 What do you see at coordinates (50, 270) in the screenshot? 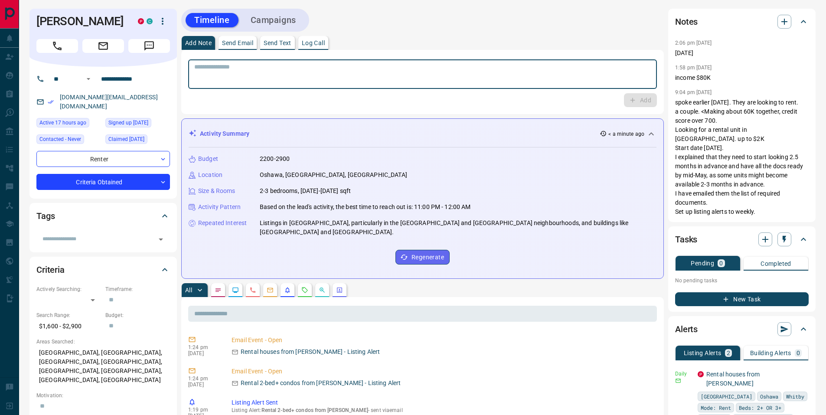
I see `h2: Criteria` at bounding box center [50, 270].